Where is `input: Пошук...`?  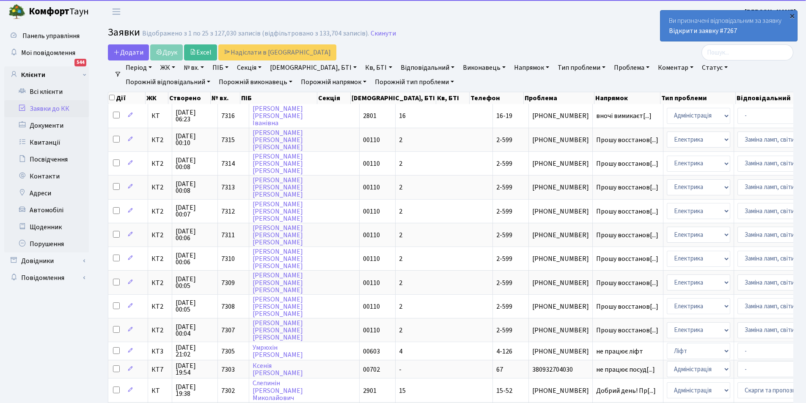 input: Пошук... is located at coordinates (747, 52).